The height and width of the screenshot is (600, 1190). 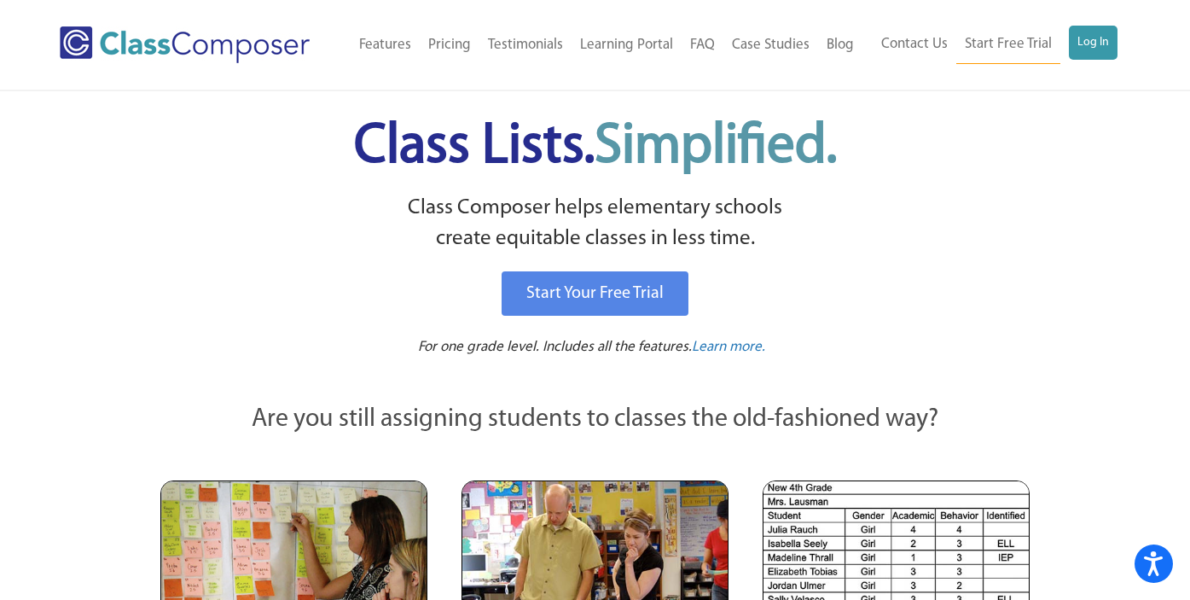 What do you see at coordinates (385, 45) in the screenshot?
I see `a: Features` at bounding box center [385, 45].